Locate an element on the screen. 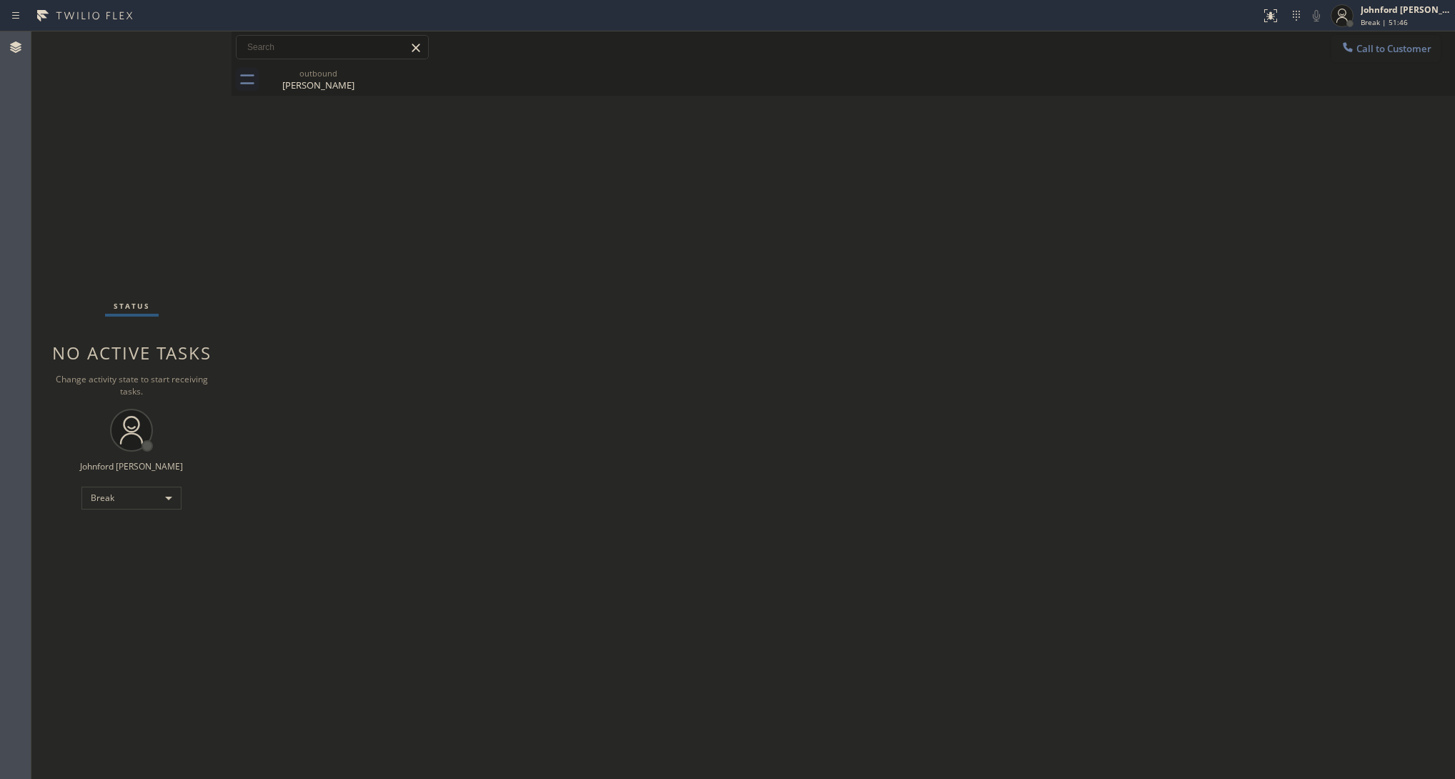 This screenshot has height=779, width=1455. span: Status is located at coordinates (131, 306).